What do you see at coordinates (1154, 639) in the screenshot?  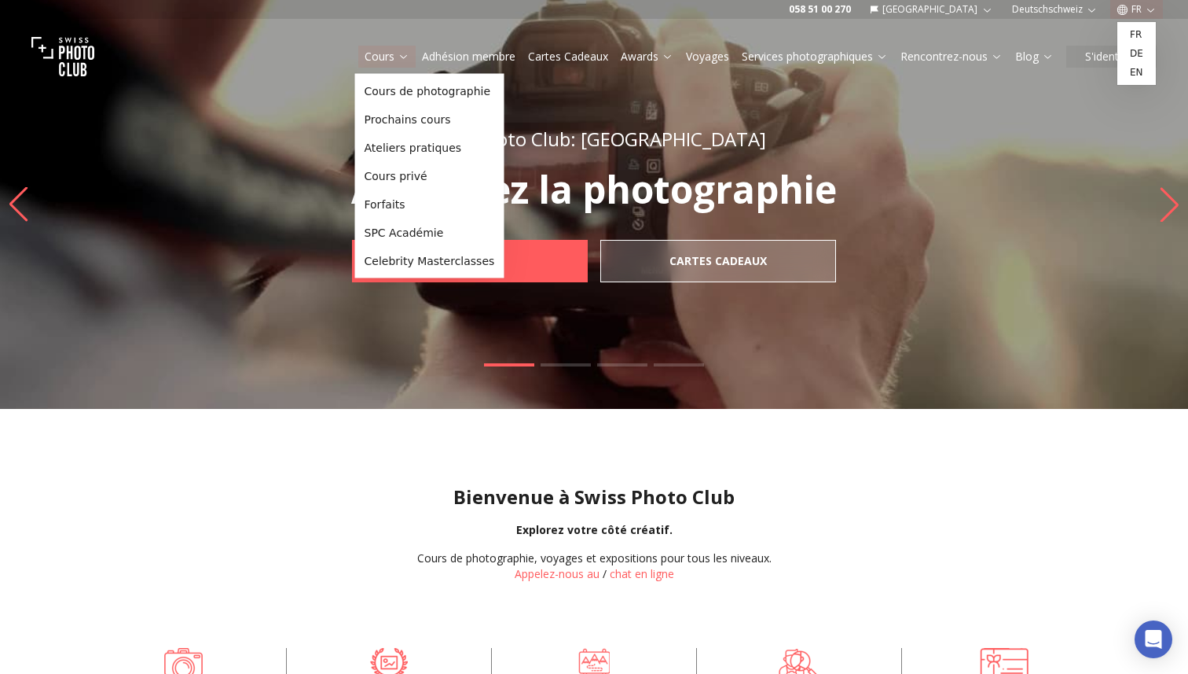 I see `div: Open Intercom Messenger` at bounding box center [1154, 639].